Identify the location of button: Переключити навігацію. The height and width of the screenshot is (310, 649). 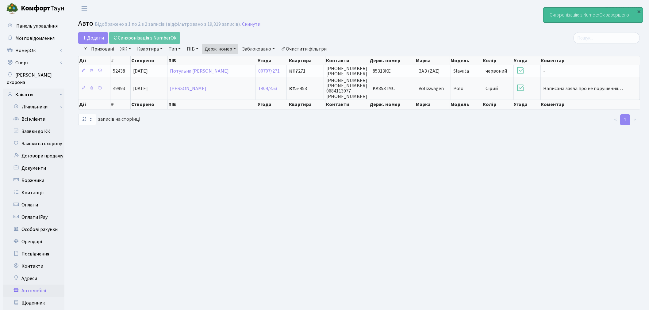
(84, 8).